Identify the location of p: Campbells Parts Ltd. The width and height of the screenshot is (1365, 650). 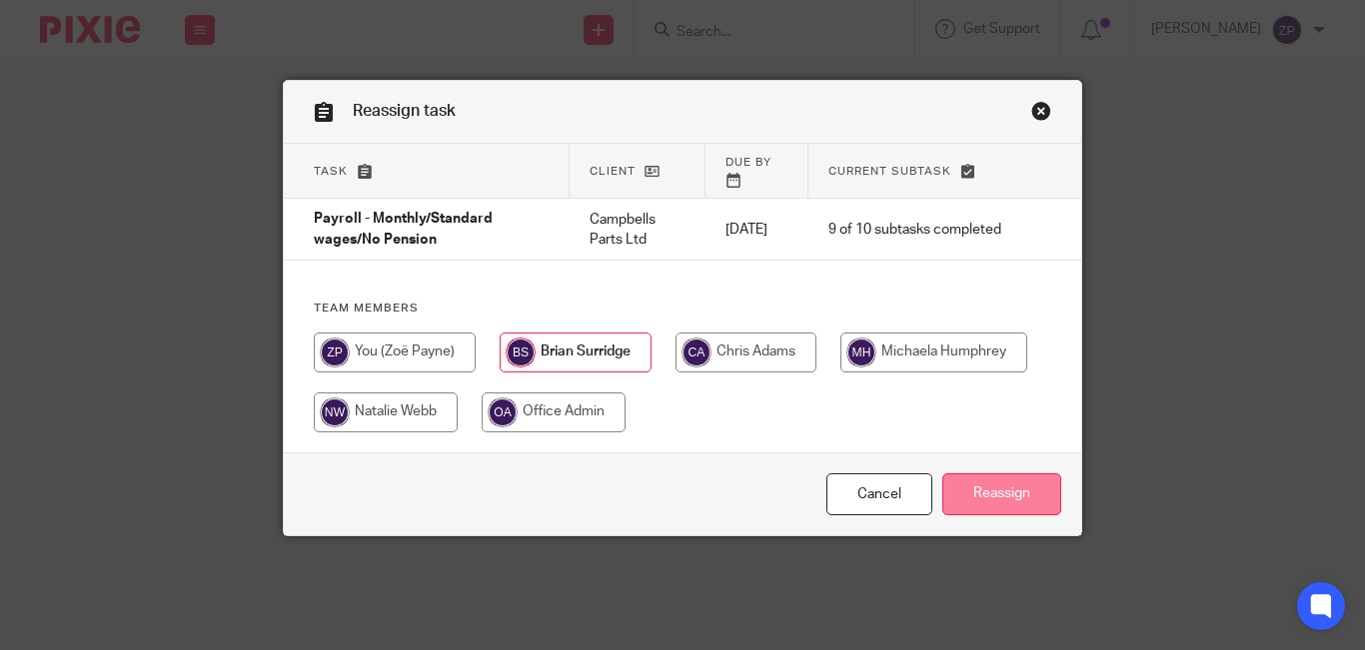
(637, 230).